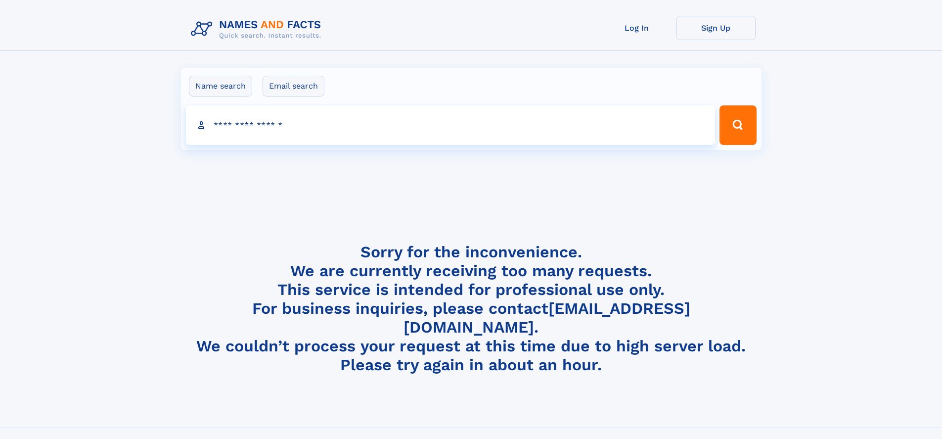  What do you see at coordinates (716, 28) in the screenshot?
I see `a: Sign Up` at bounding box center [716, 28].